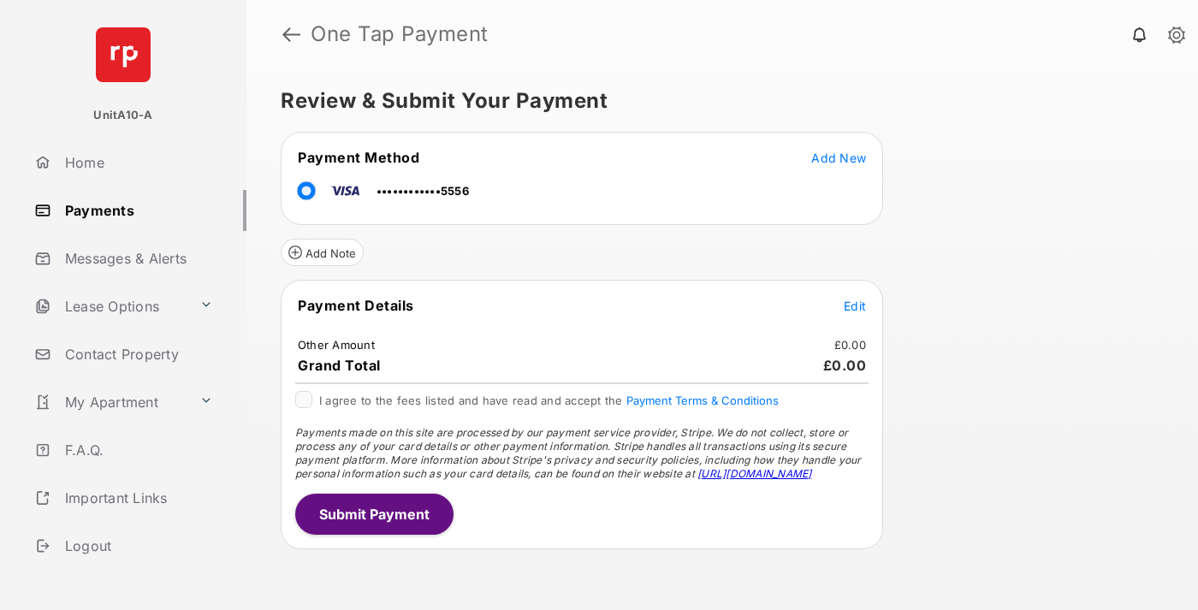 The height and width of the screenshot is (610, 1198). What do you see at coordinates (855, 305) in the screenshot?
I see `button: Edit` at bounding box center [855, 305].